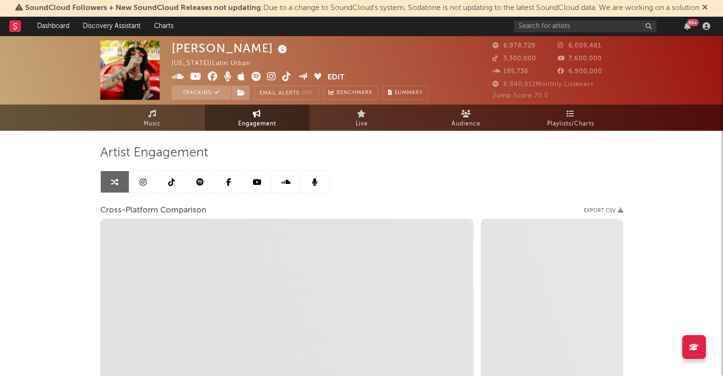  What do you see at coordinates (153, 117) in the screenshot?
I see `a: Music` at bounding box center [153, 117].